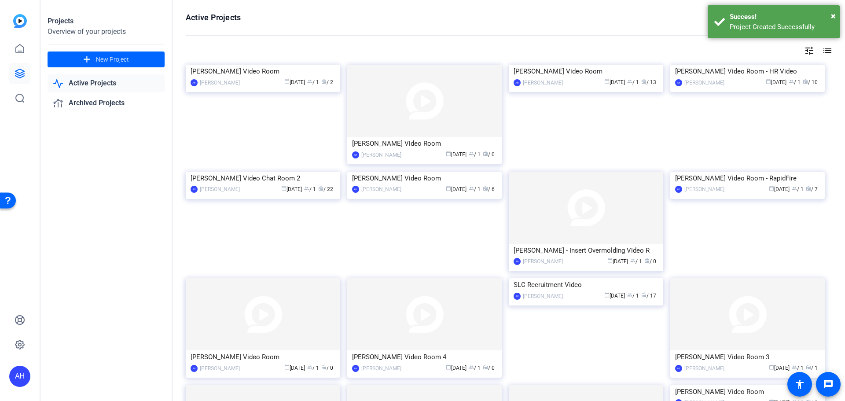  What do you see at coordinates (781, 27) in the screenshot?
I see `div: Project Created Successfully` at bounding box center [781, 27].